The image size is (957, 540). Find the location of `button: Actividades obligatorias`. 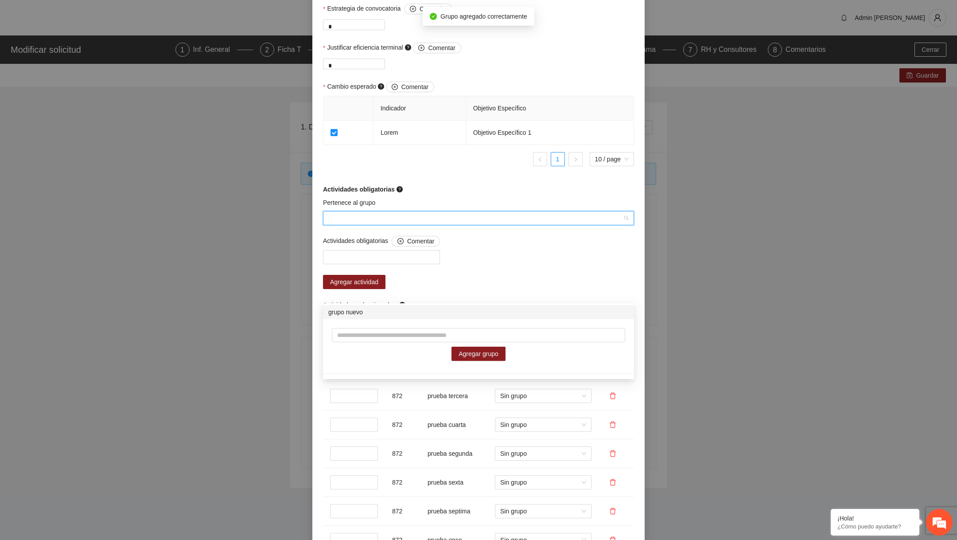

button: Actividades obligatorias is located at coordinates (416, 241).